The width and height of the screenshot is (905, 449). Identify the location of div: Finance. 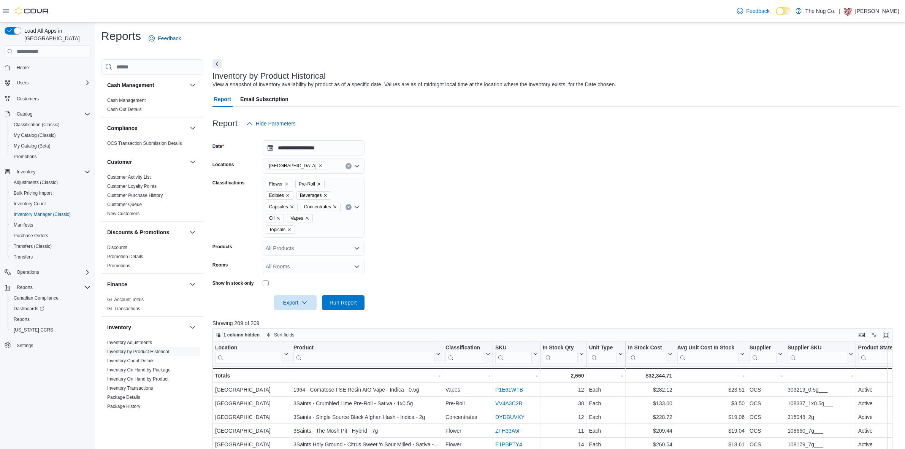
(152, 306).